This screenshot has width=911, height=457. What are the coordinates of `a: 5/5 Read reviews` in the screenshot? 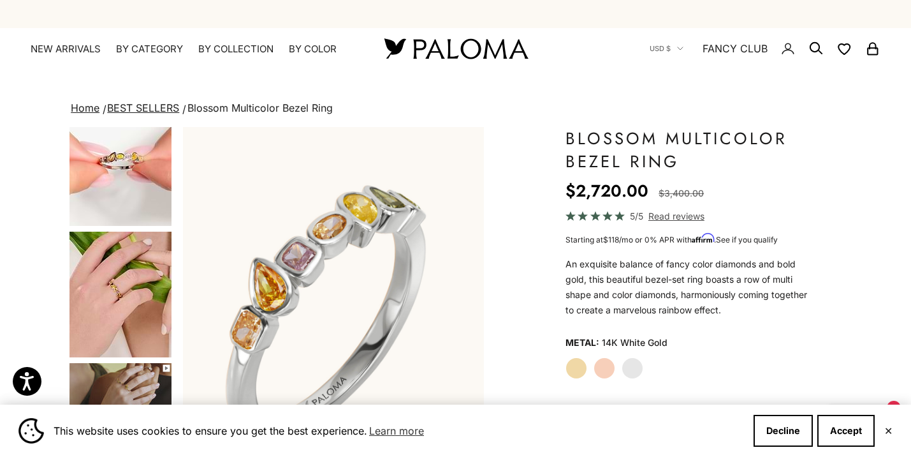 It's located at (688, 216).